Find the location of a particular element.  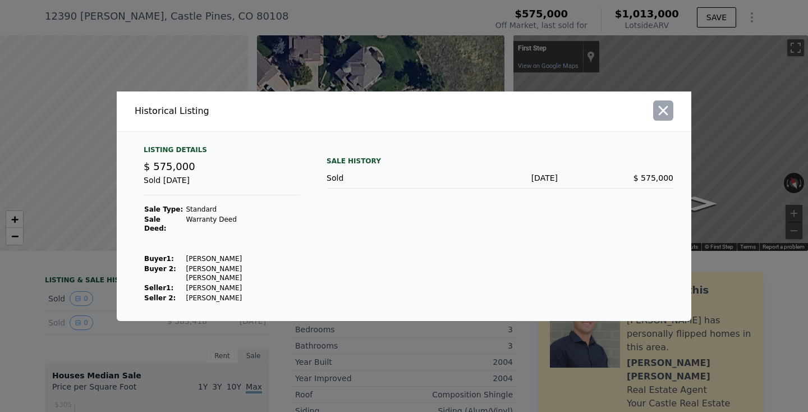

strong: Buyer 1 : is located at coordinates (159, 259).